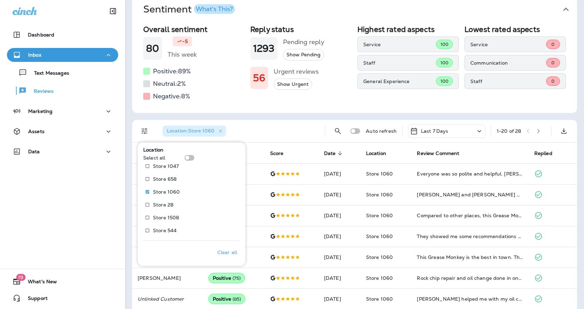 This screenshot has width=584, height=309. I want to click on h2: Overall sentiment, so click(194, 29).